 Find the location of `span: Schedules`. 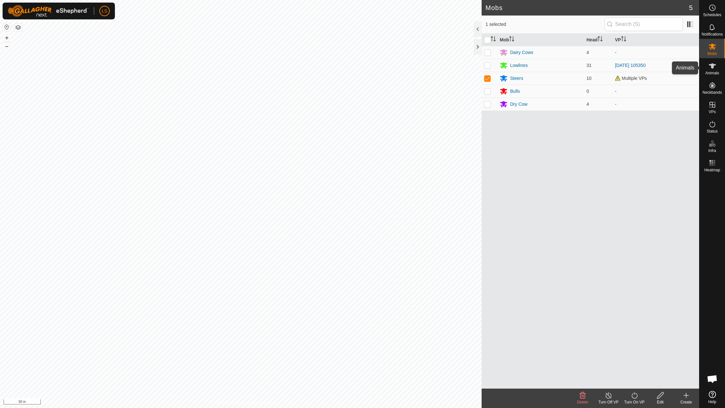

span: Schedules is located at coordinates (712, 15).